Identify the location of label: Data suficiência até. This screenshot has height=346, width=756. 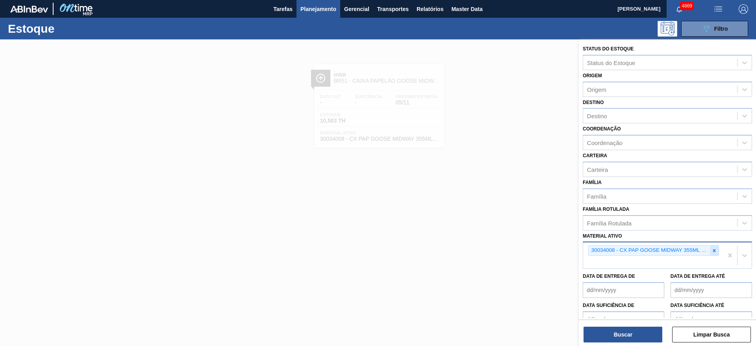
(697, 305).